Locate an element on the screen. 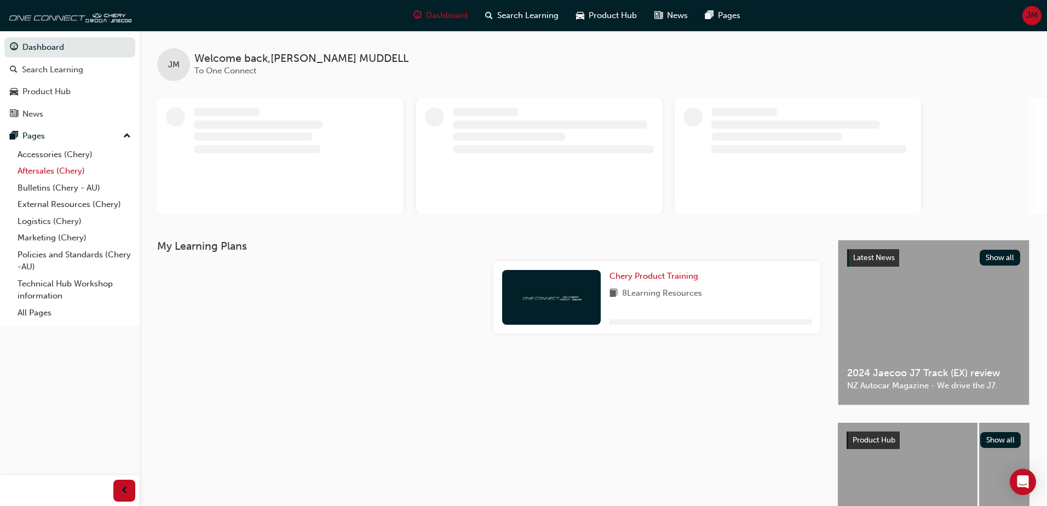 The width and height of the screenshot is (1047, 506). span: book-icon is located at coordinates (613, 294).